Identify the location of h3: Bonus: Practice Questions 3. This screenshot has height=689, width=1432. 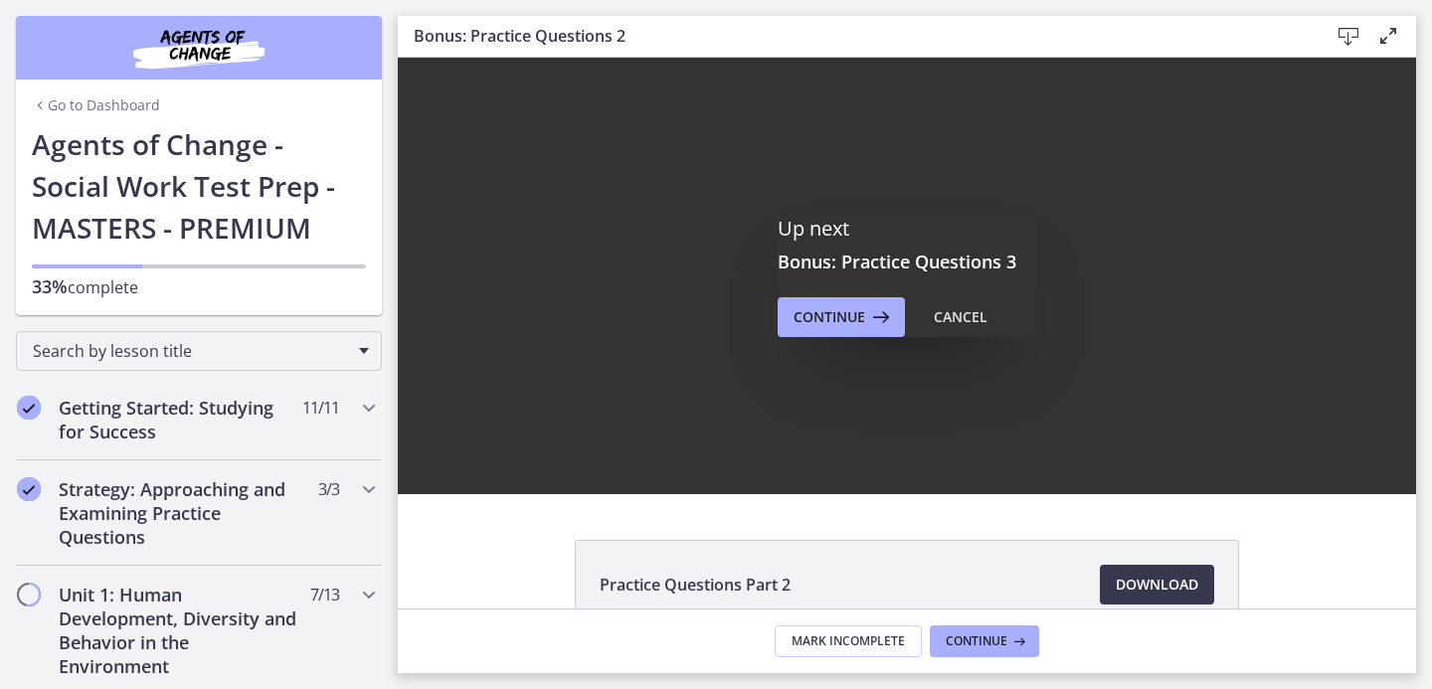
(907, 261).